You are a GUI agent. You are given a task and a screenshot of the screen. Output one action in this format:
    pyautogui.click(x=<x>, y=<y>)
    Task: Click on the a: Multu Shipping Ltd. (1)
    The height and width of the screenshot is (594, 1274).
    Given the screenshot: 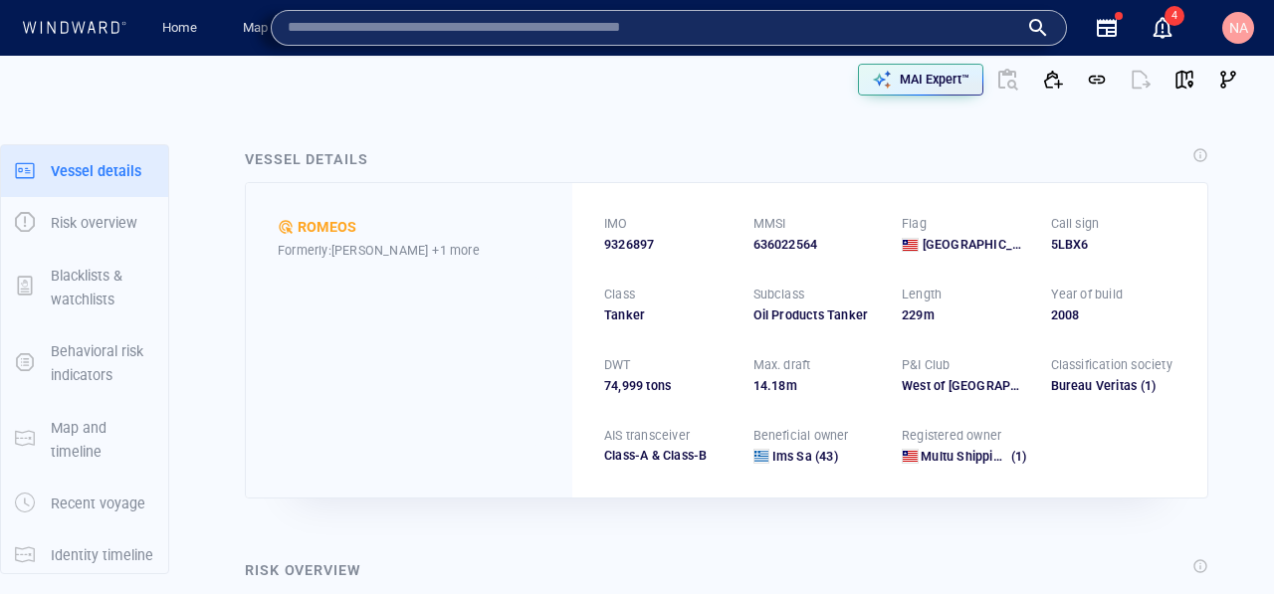 What is the action you would take?
    pyautogui.click(x=974, y=457)
    